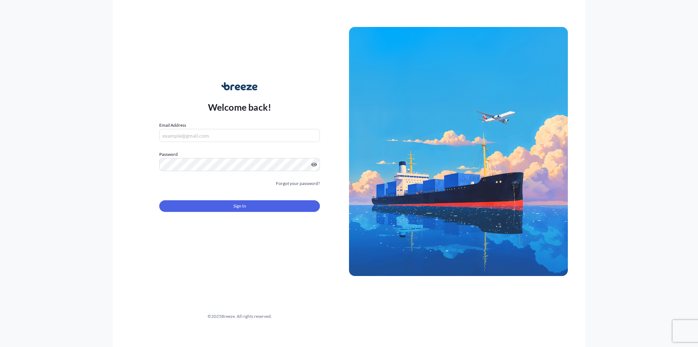 This screenshot has width=698, height=347. What do you see at coordinates (314, 164) in the screenshot?
I see `button: Show password` at bounding box center [314, 164].